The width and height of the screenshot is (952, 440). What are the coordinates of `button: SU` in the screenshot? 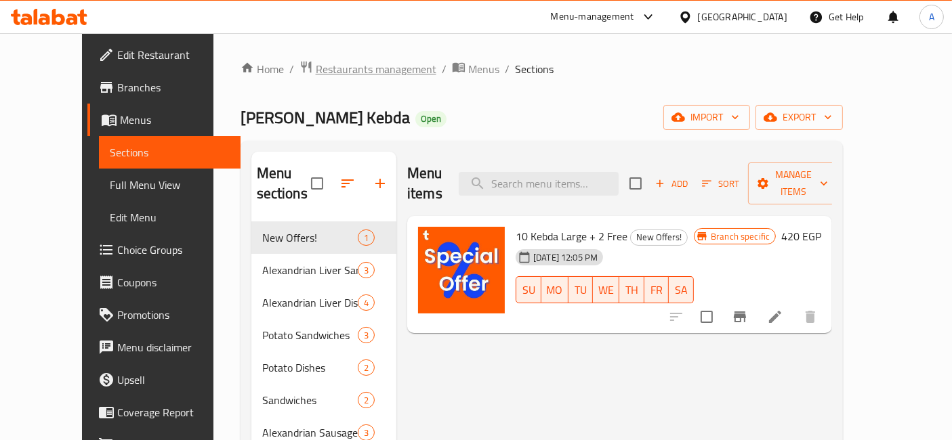 It's located at (528, 290).